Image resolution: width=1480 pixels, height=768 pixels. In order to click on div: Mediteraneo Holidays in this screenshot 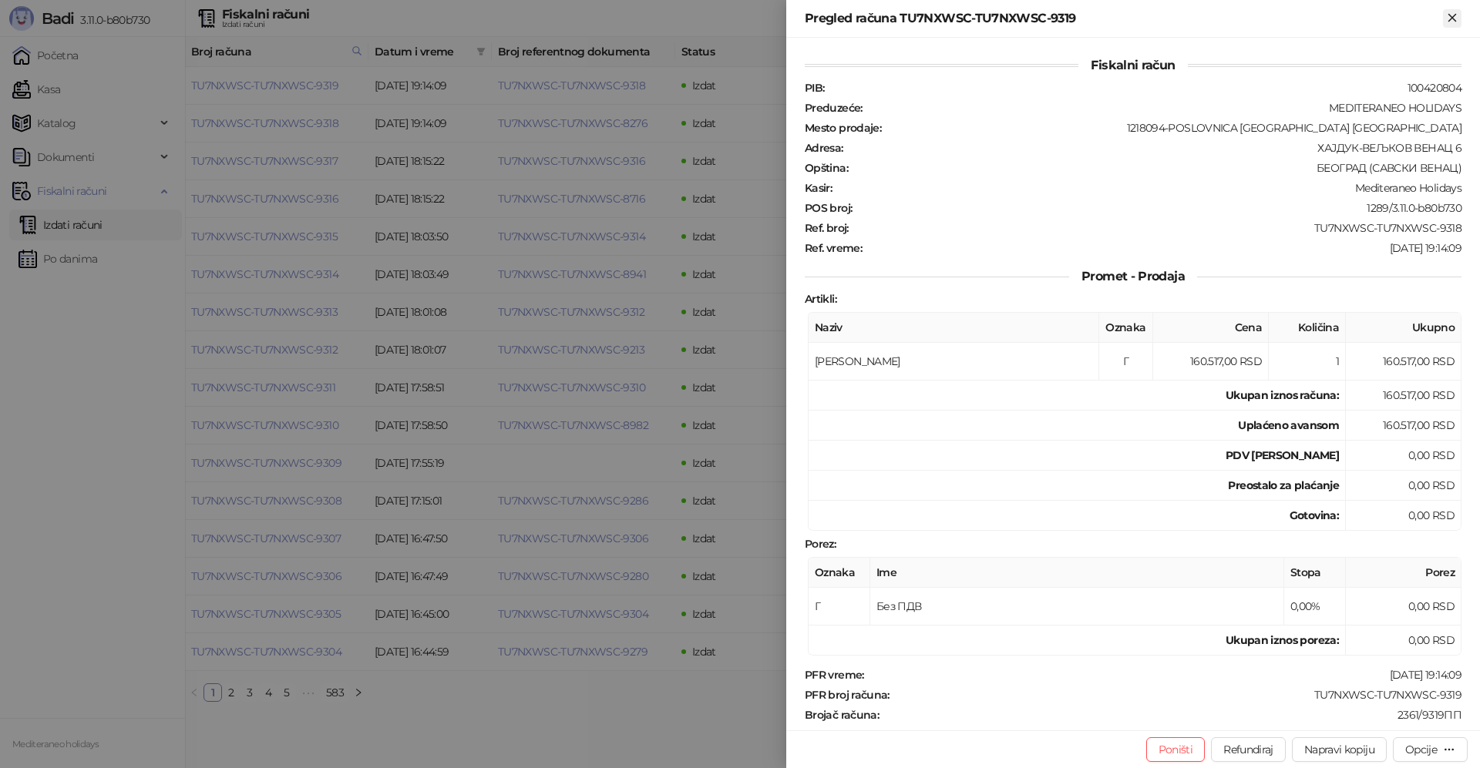, I will do `click(1147, 188)`.